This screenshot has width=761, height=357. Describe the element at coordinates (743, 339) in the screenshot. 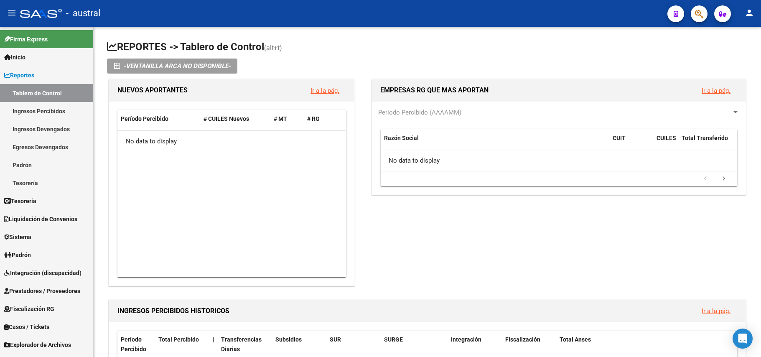

I see `div: Open Intercom Messenger` at that location.